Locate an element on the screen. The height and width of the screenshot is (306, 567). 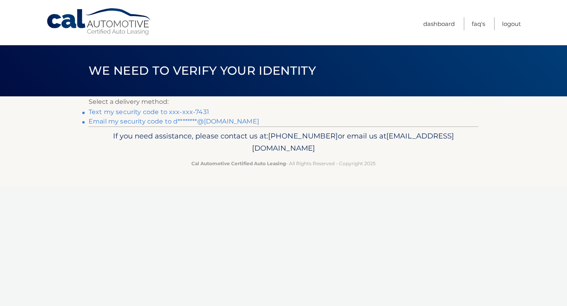
a: Dashboard is located at coordinates (439, 24).